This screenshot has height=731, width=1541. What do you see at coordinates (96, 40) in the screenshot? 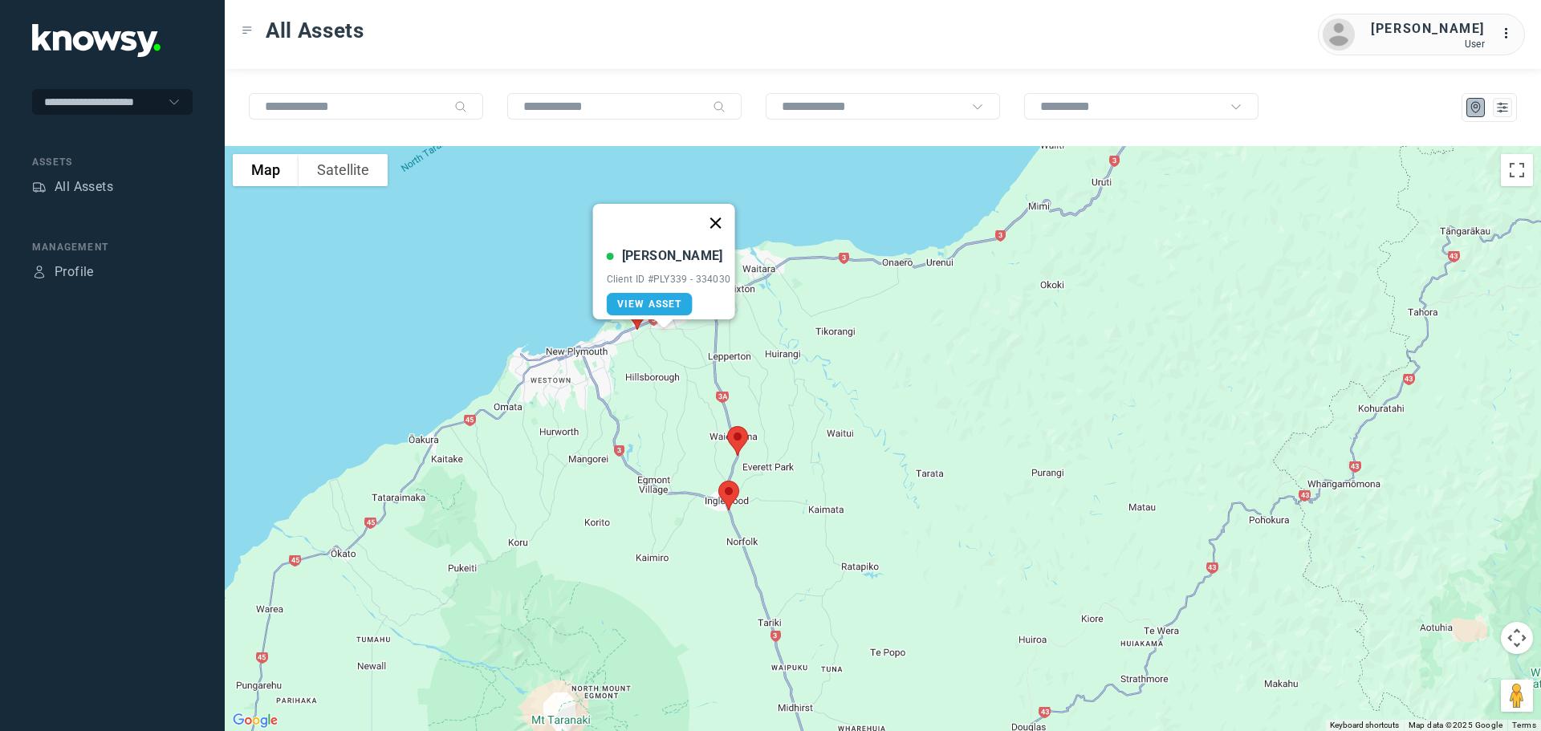
I see `img: Application Logo` at bounding box center [96, 40].